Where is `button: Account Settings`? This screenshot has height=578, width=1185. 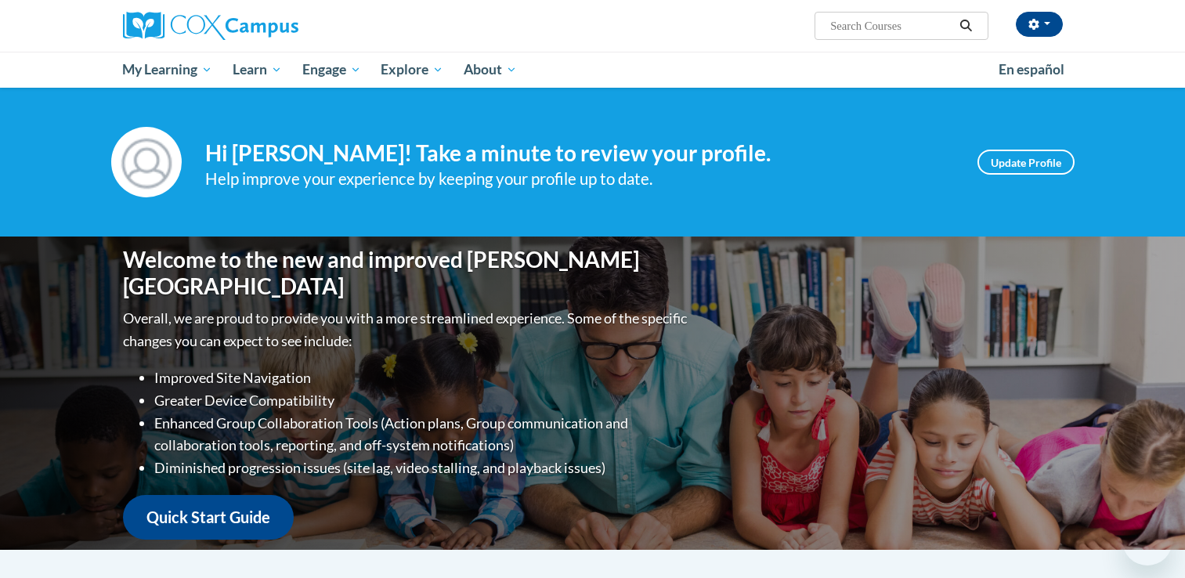 button: Account Settings is located at coordinates (1039, 24).